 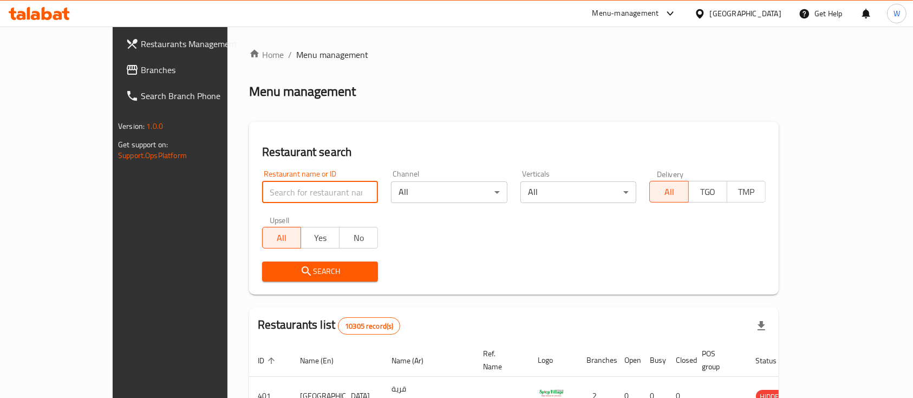 I want to click on span: Name (En), so click(x=324, y=361).